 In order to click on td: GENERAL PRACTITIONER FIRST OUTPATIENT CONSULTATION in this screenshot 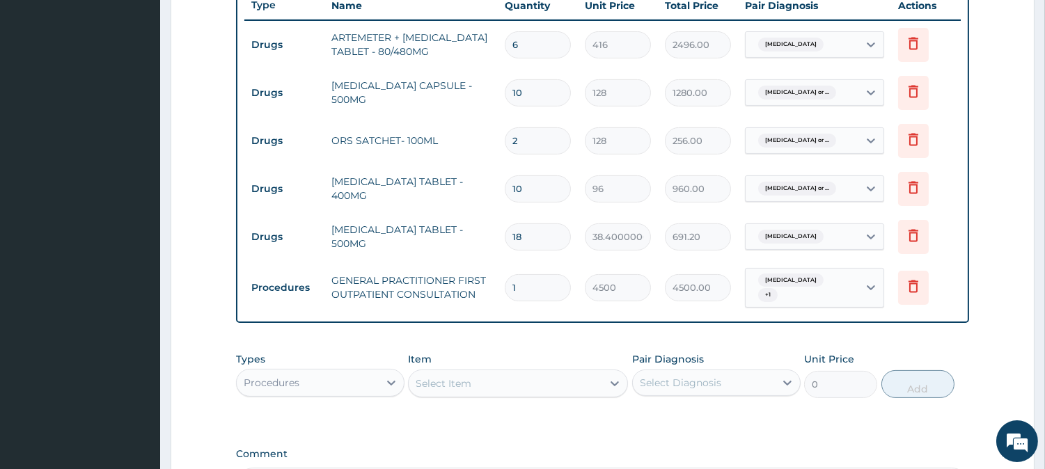, I will do `click(411, 288)`.